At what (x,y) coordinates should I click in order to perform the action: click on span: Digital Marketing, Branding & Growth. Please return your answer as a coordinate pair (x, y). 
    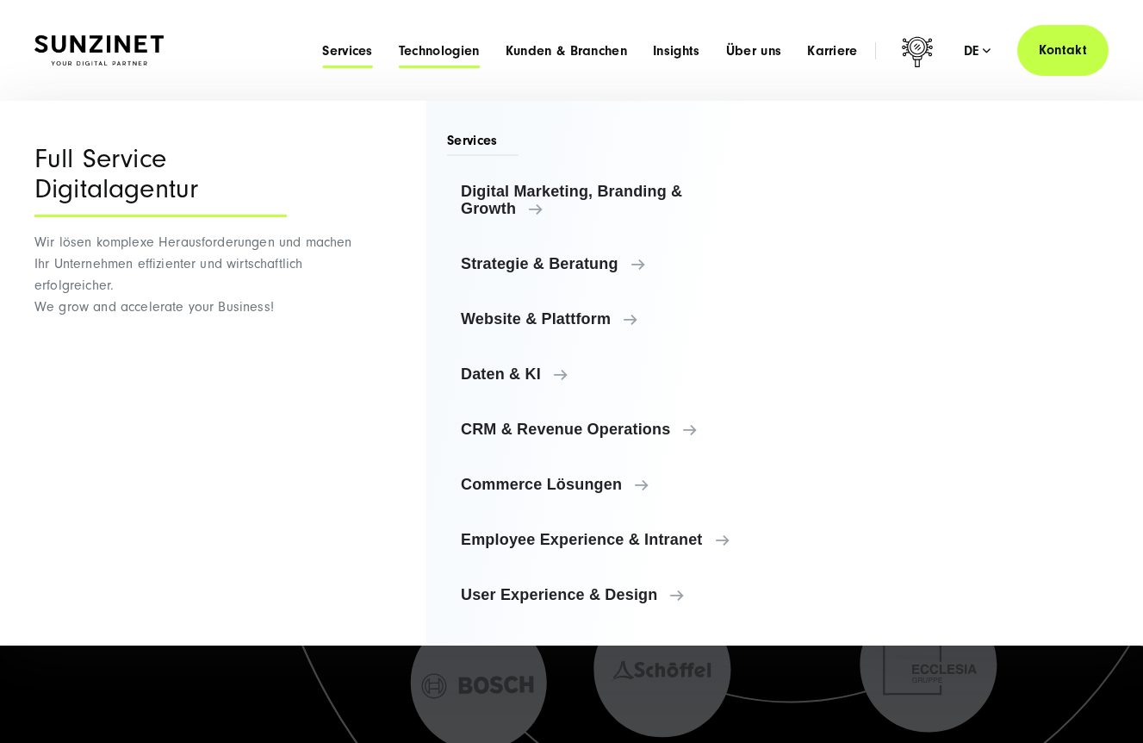
    Looking at the image, I should click on (607, 200).